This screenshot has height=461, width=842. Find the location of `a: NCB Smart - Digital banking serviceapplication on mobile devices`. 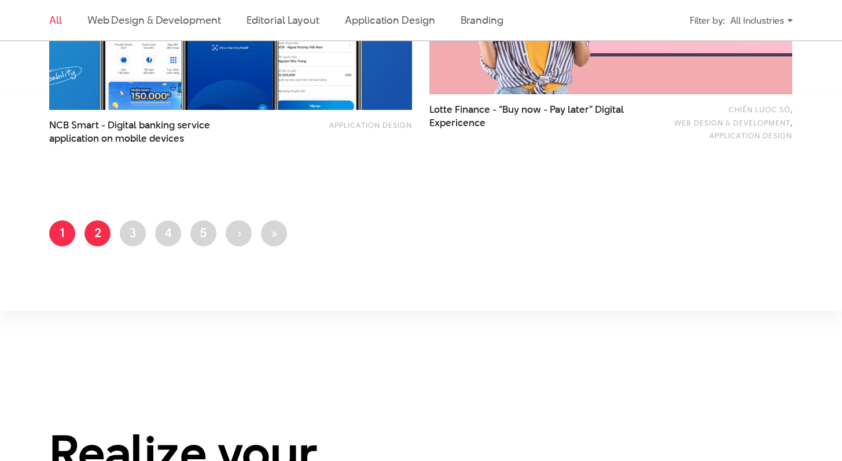

a: NCB Smart - Digital banking serviceapplication on mobile devices is located at coordinates (149, 132).